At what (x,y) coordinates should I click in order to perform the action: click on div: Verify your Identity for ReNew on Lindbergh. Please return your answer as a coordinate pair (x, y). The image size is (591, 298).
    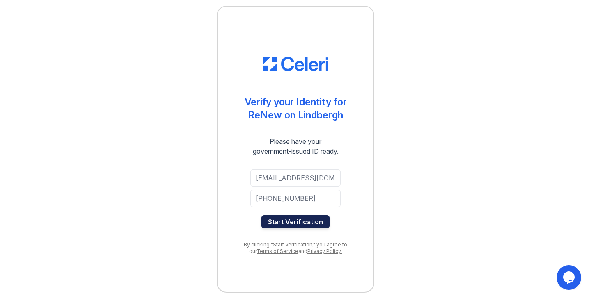
    Looking at the image, I should click on (295, 109).